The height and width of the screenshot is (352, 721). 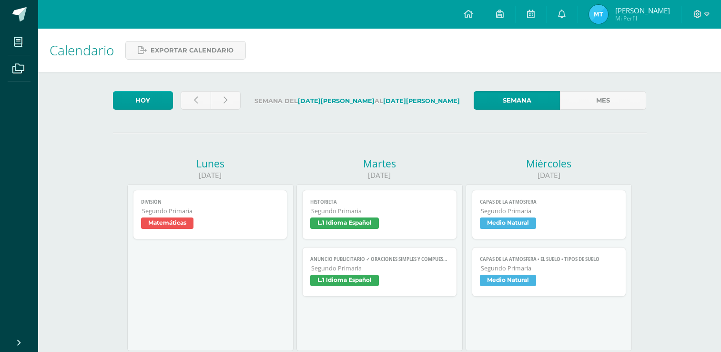 What do you see at coordinates (210, 202) in the screenshot?
I see `span: División` at bounding box center [210, 202].